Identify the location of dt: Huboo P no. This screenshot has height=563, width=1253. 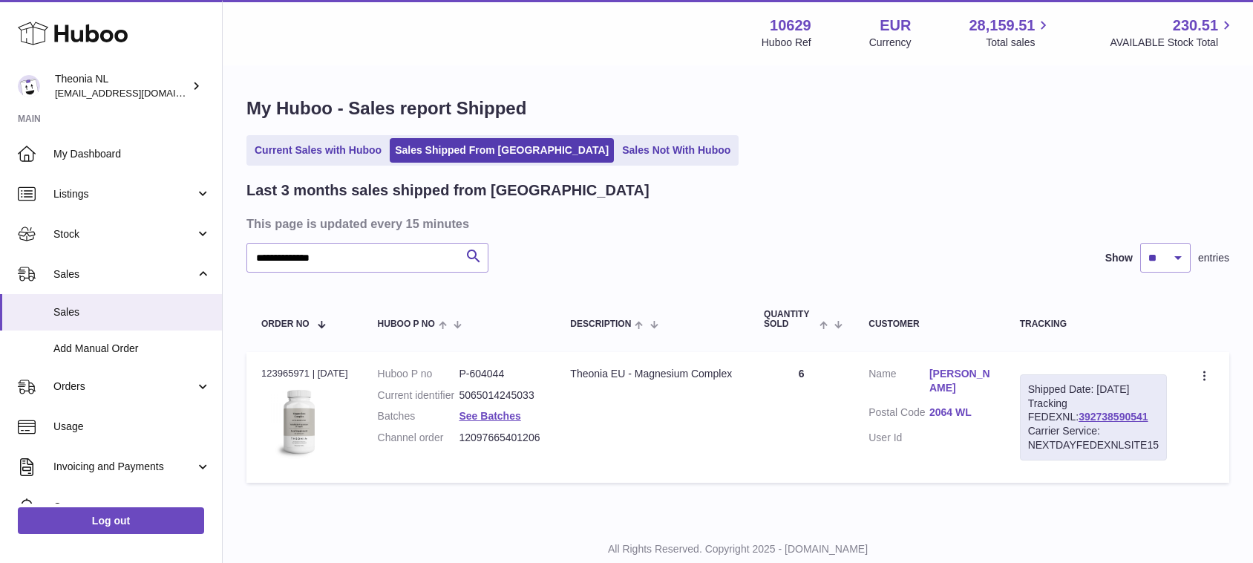
(419, 373).